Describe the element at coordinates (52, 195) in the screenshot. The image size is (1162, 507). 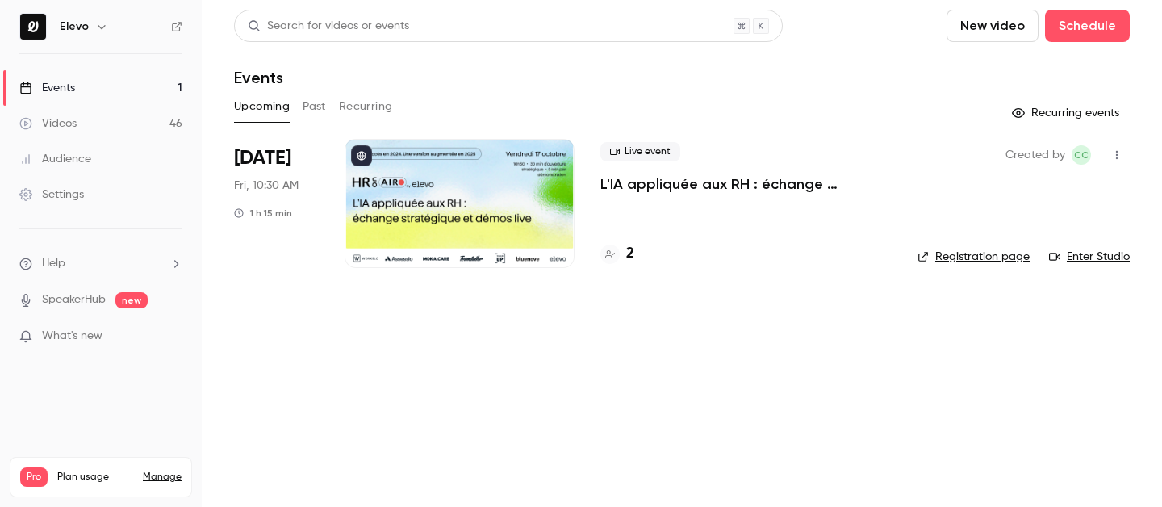
I see `div: Settings` at that location.